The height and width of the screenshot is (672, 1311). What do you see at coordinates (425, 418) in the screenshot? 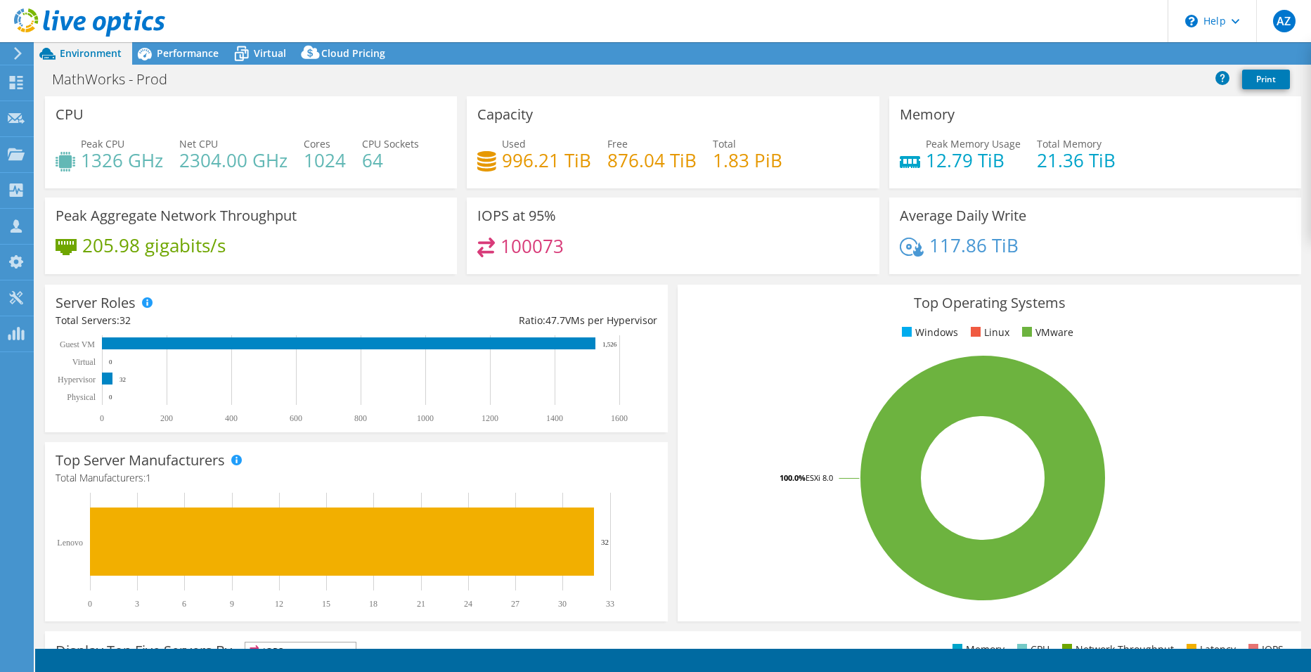
I see `text: 1000` at bounding box center [425, 418].